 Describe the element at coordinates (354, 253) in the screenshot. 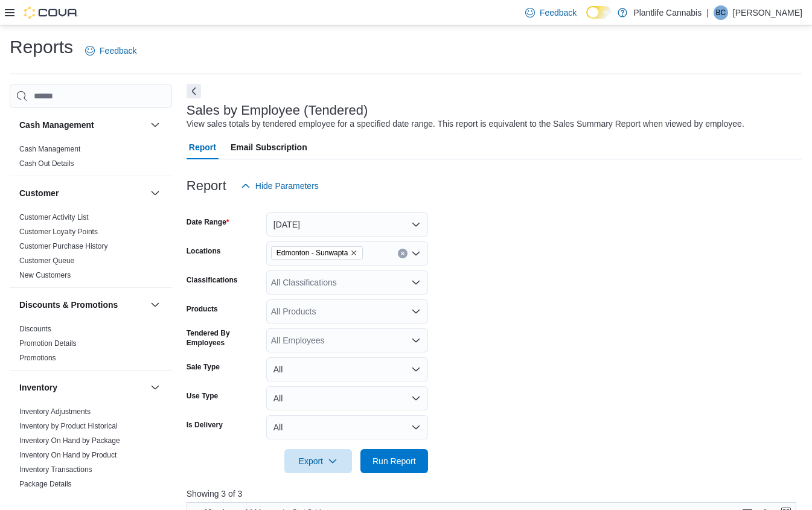

I see `button: Remove Edmonton - Sunwapta from selection in this group` at that location.